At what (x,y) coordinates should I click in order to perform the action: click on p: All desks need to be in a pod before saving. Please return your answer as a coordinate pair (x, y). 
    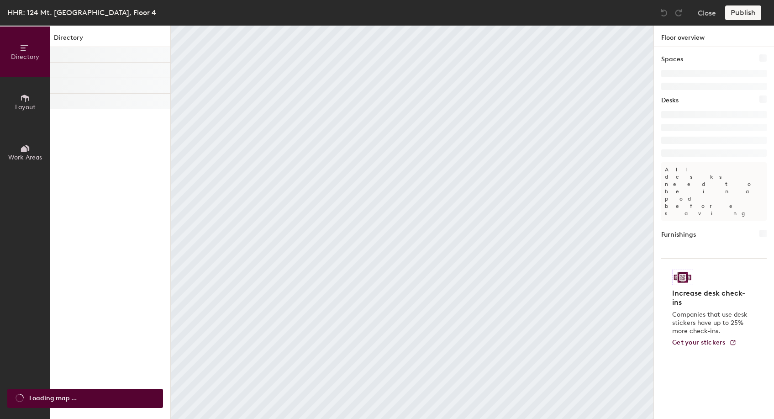
    Looking at the image, I should click on (714, 191).